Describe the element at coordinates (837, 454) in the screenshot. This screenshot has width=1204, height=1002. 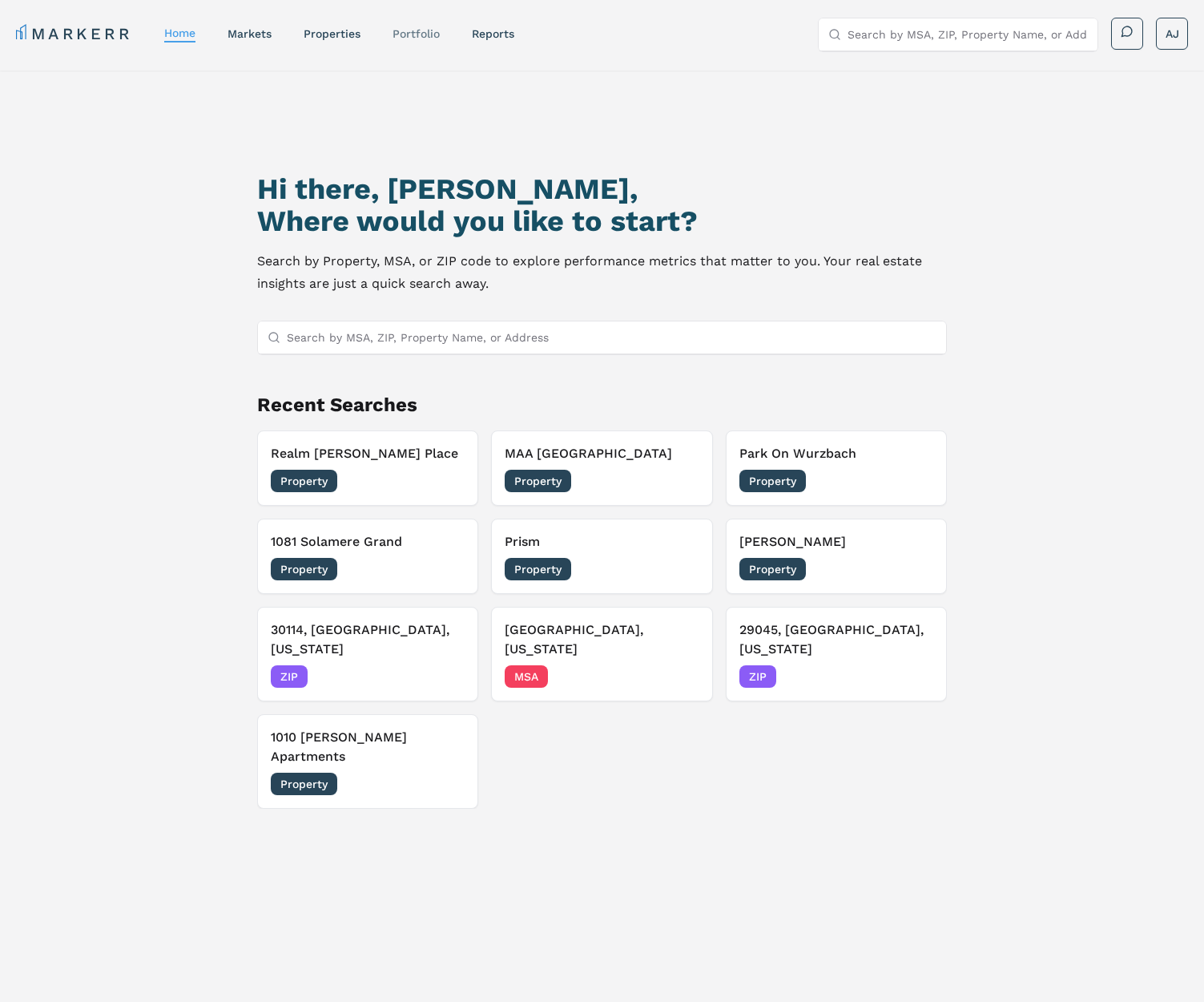
I see `h3: Park On Wurzbach` at that location.